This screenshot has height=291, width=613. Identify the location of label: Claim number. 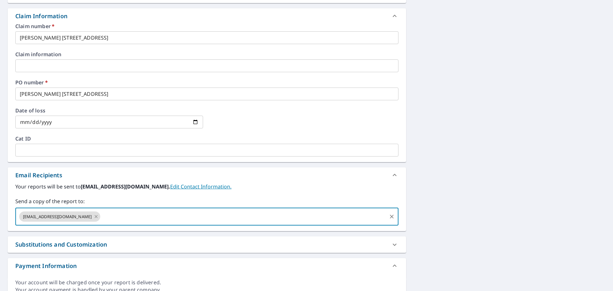
(207, 26).